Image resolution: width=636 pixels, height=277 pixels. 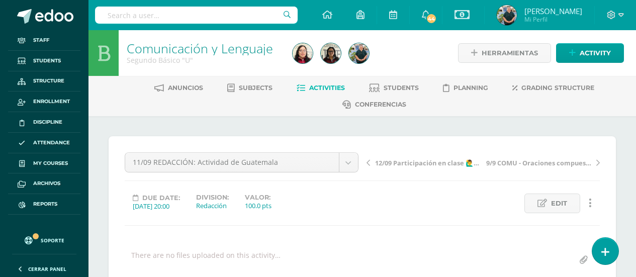 I want to click on a: Herramientas, so click(x=504, y=53).